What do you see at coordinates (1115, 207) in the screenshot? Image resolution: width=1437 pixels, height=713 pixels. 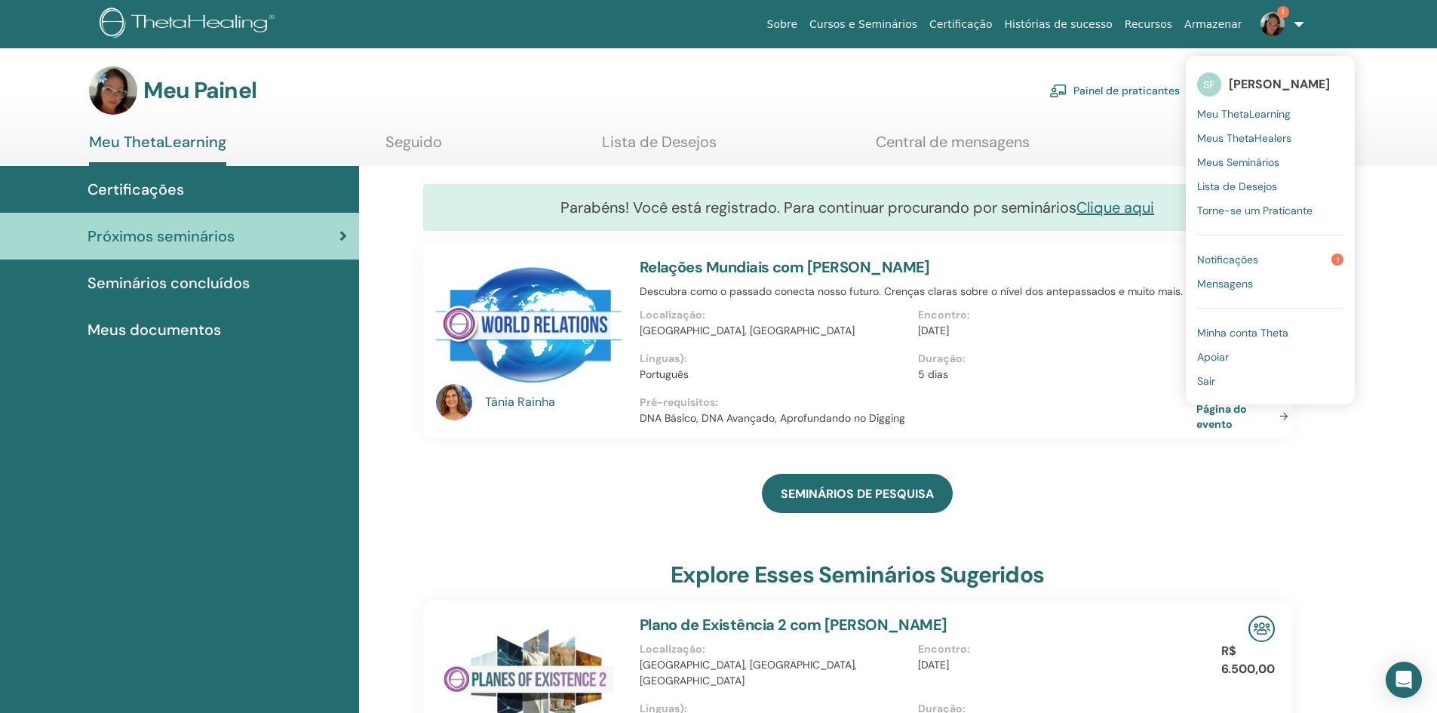 I see `font: Clique aqui` at bounding box center [1115, 207].